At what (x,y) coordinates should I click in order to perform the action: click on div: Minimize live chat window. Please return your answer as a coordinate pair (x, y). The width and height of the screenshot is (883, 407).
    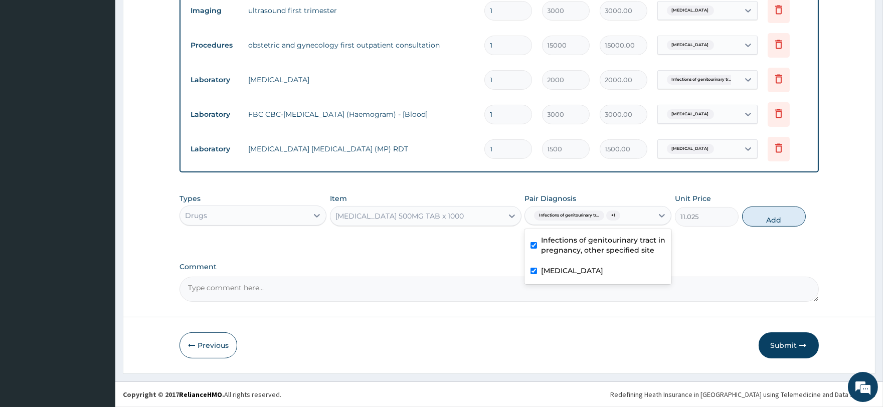
    Looking at the image, I should click on (176, 17).